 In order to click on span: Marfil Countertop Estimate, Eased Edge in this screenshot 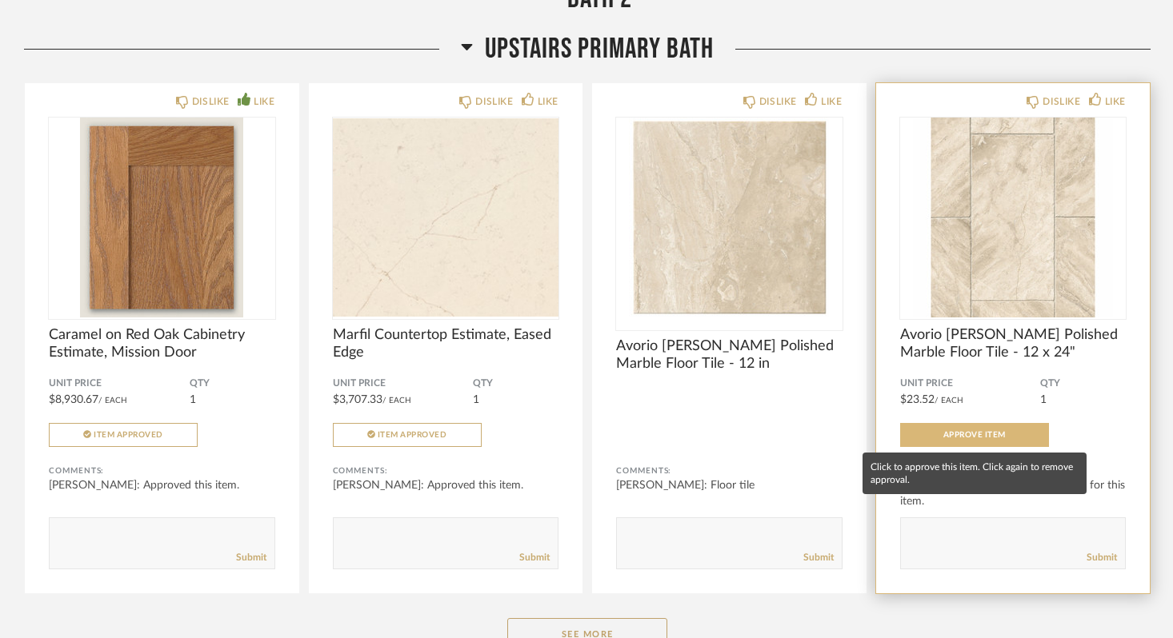, I will do `click(446, 344)`.